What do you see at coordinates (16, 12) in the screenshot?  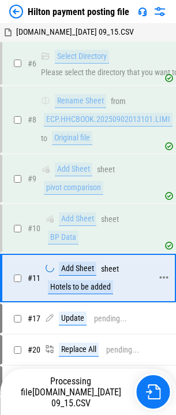 I see `img: Back` at bounding box center [16, 12].